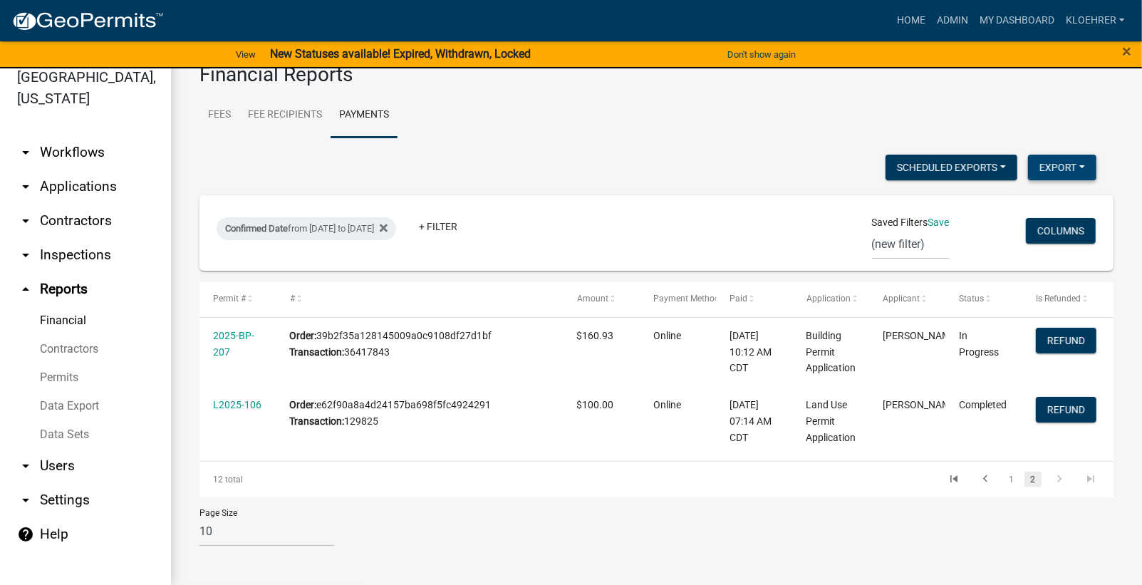  What do you see at coordinates (831, 352) in the screenshot?
I see `span: Building Permit Application` at bounding box center [831, 352].